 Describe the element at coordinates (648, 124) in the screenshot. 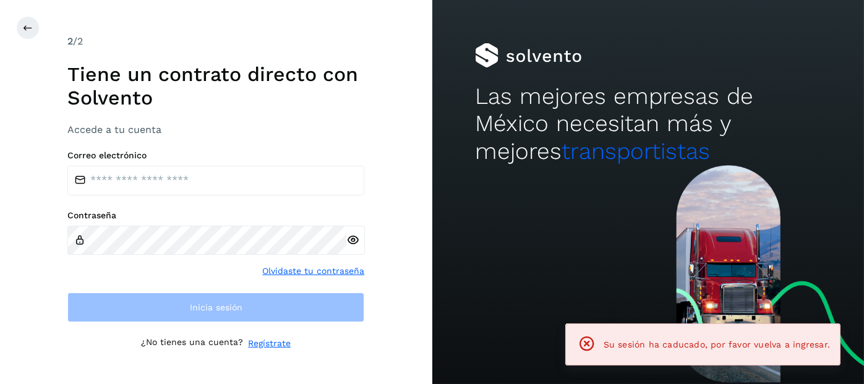

I see `h2: Las mejores empresas de México necesitan más y mejores` at that location.